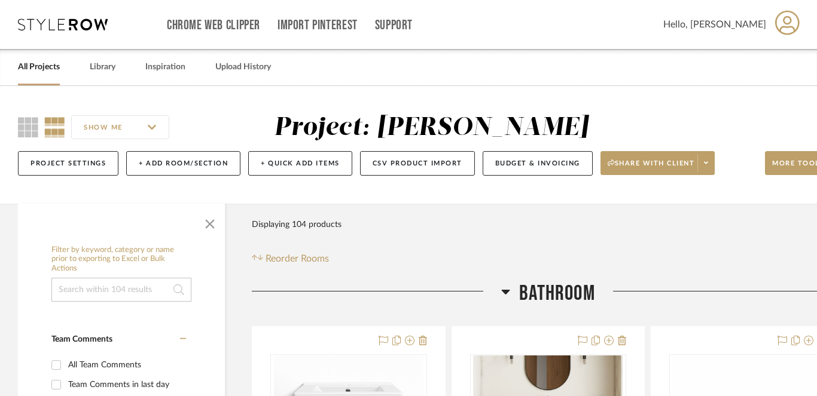 This screenshot has height=396, width=817. What do you see at coordinates (210, 222) in the screenshot?
I see `button: Close` at bounding box center [210, 222].